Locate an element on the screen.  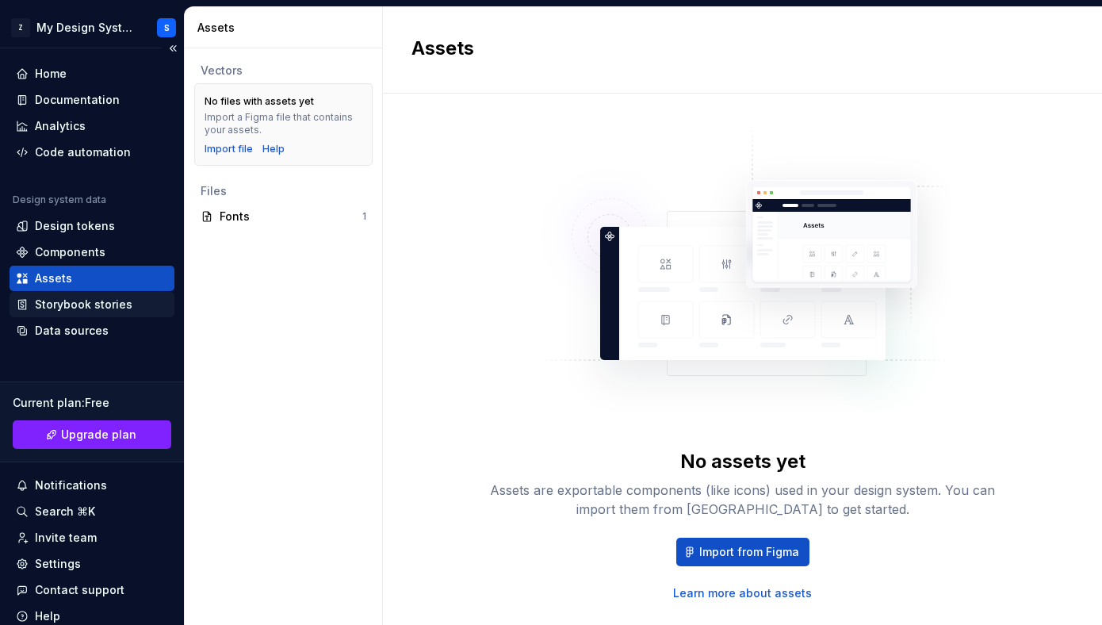
div: Home is located at coordinates (51, 74).